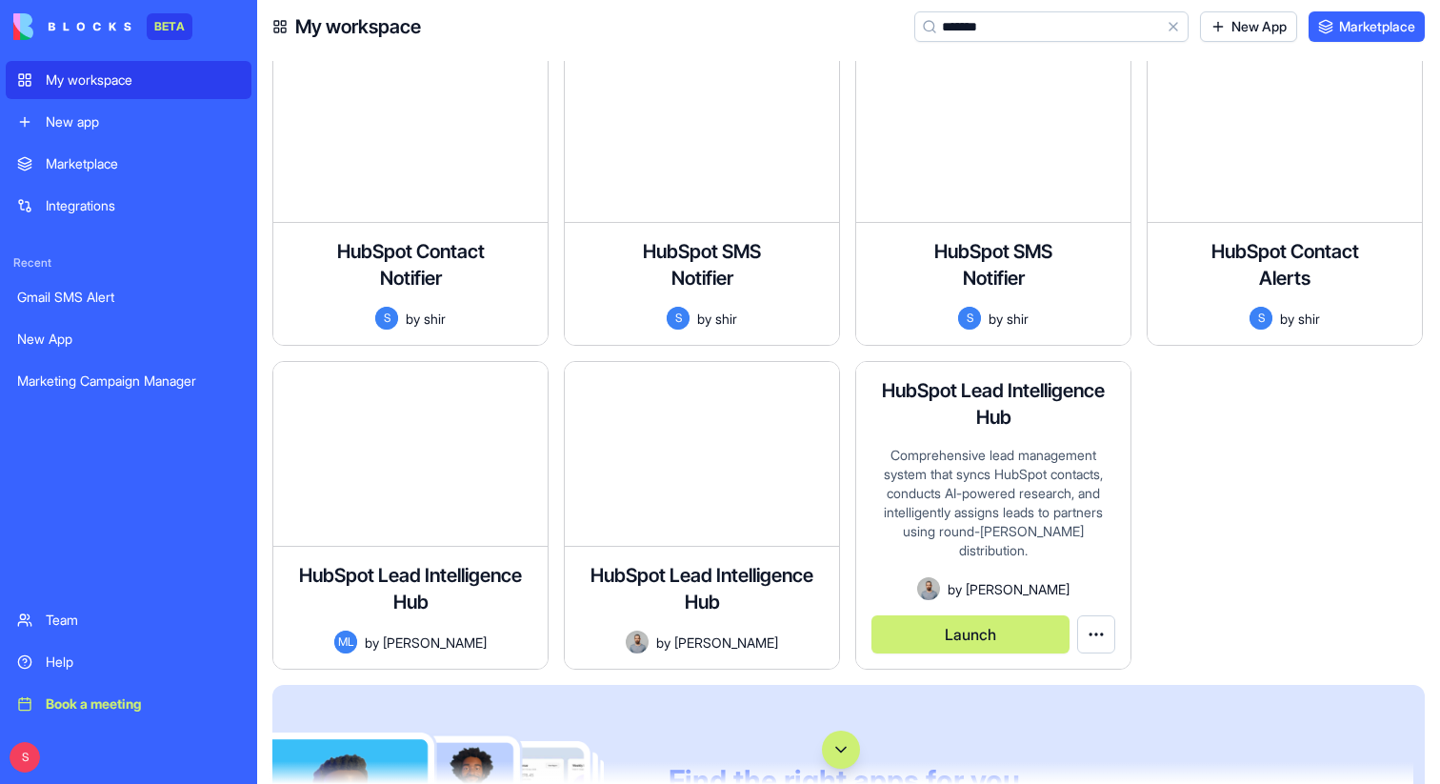  What do you see at coordinates (129, 80) in the screenshot?
I see `a: My workspace` at bounding box center [129, 80].